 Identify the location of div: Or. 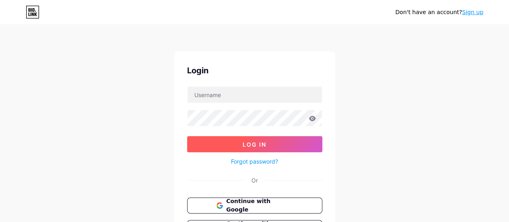
(255, 180).